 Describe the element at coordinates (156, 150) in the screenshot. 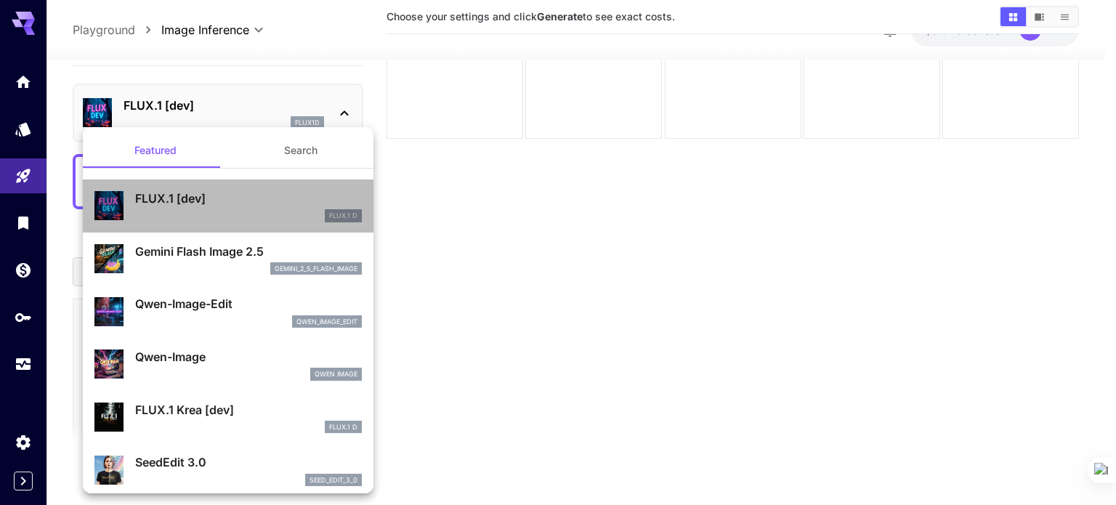

I see `button: Featured` at that location.